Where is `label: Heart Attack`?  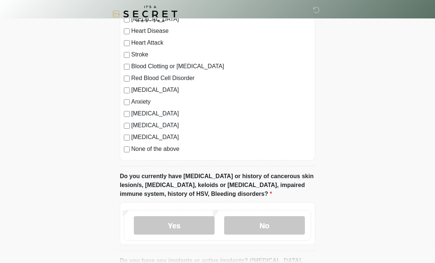
label: Heart Attack is located at coordinates (221, 43).